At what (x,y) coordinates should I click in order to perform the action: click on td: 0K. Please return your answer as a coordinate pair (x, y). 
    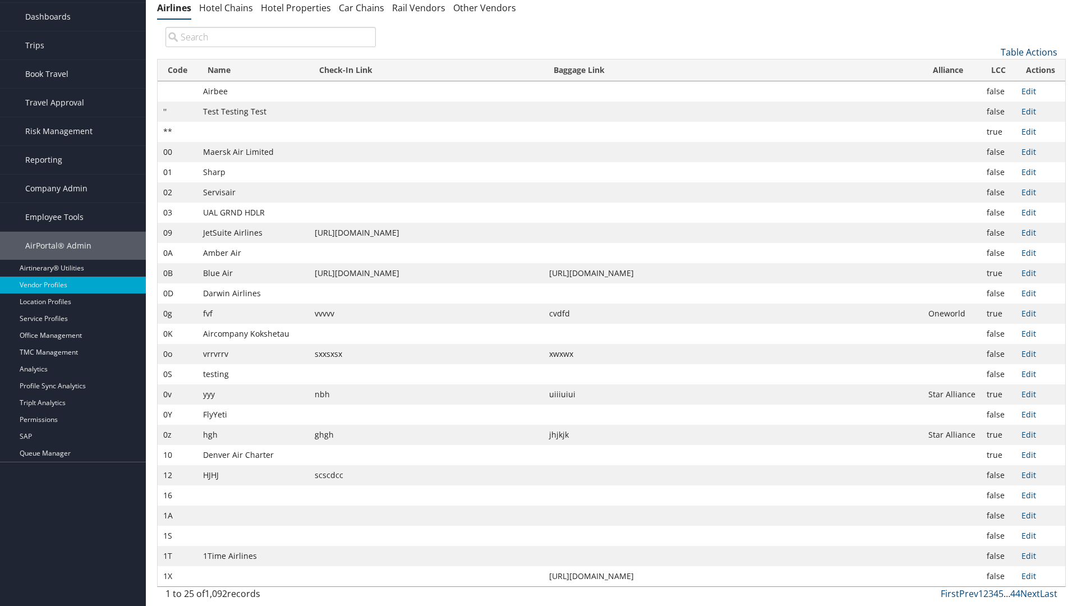
    Looking at the image, I should click on (177, 334).